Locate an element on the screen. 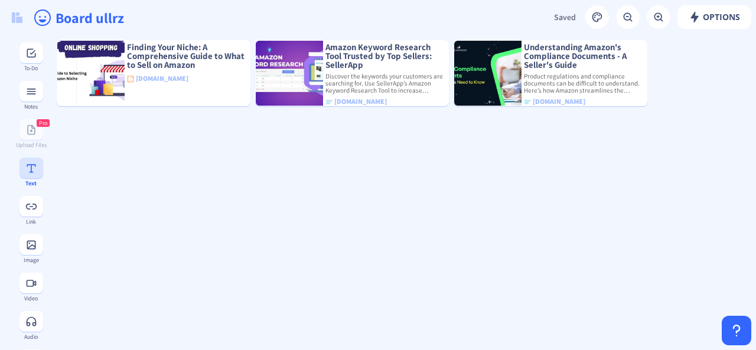  p: Amazon Keyword Research Tool Trusted by Top Sellers: SellerApp is located at coordinates (385, 56).